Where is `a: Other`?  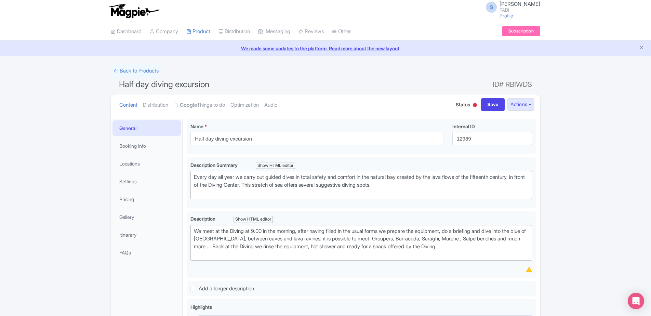 a: Other is located at coordinates (341, 31).